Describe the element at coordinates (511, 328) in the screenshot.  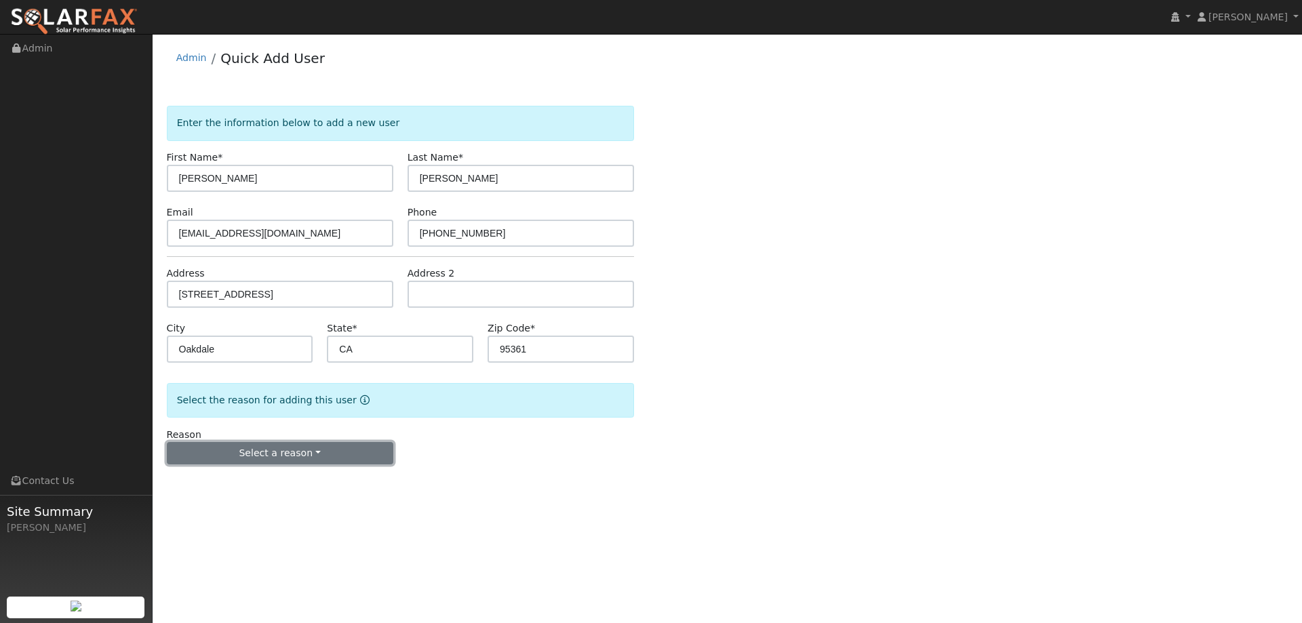
I see `label: Zip Code` at that location.